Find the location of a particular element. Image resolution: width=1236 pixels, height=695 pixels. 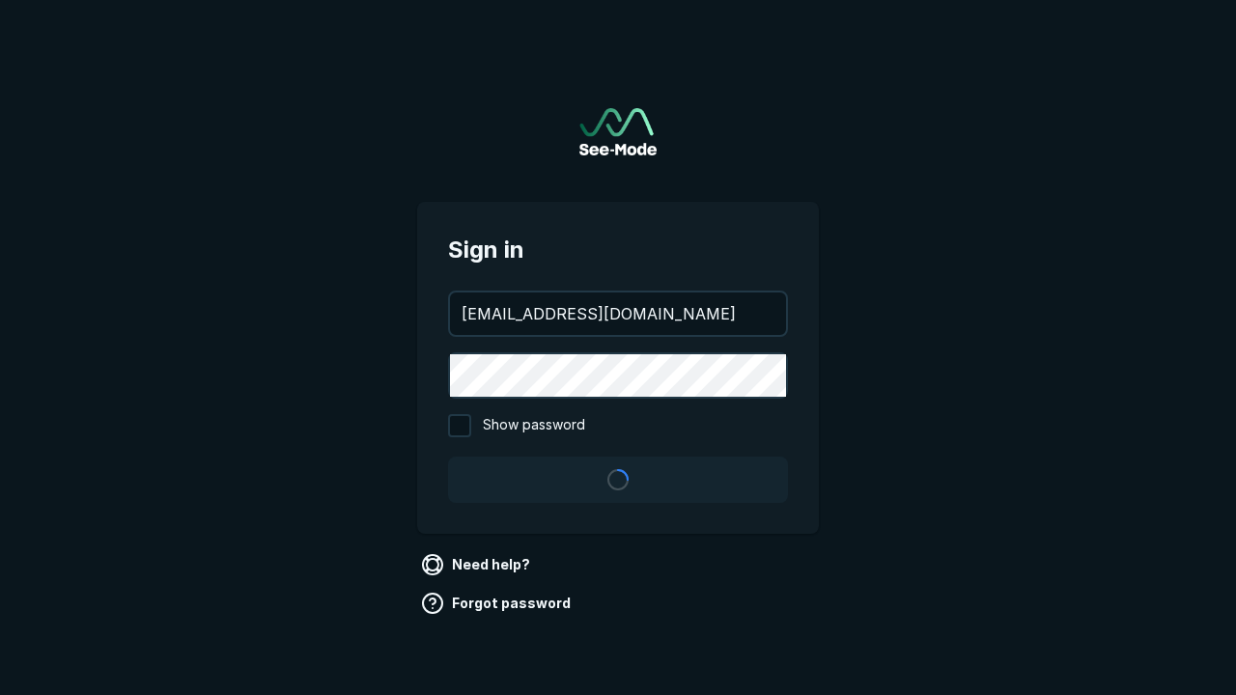

span: Show password is located at coordinates (534, 426).